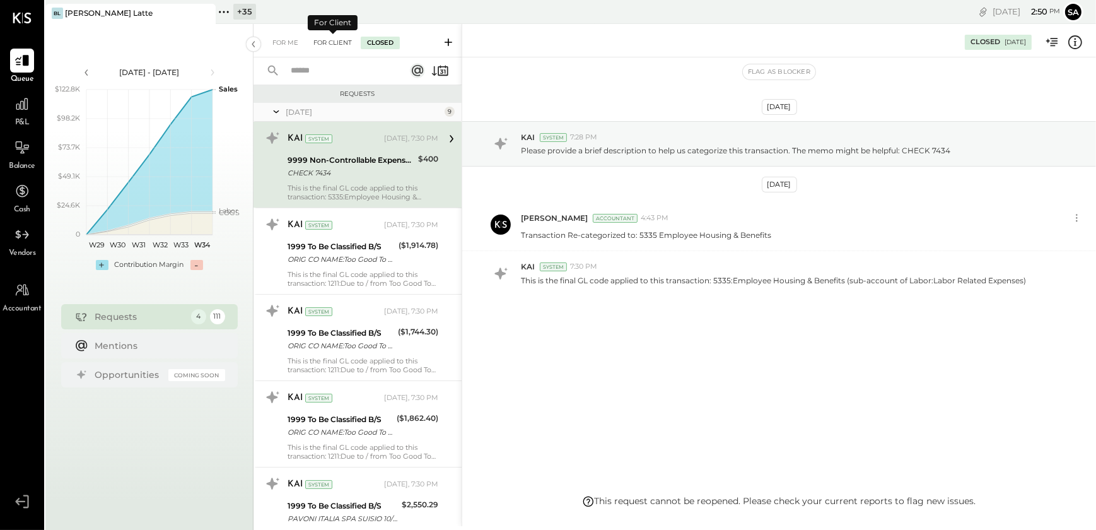 Image resolution: width=1096 pixels, height=530 pixels. What do you see at coordinates (646, 235) in the screenshot?
I see `p: Transaction Re-categorized to: 5335 Employee Housing & Benefits` at bounding box center [646, 235].